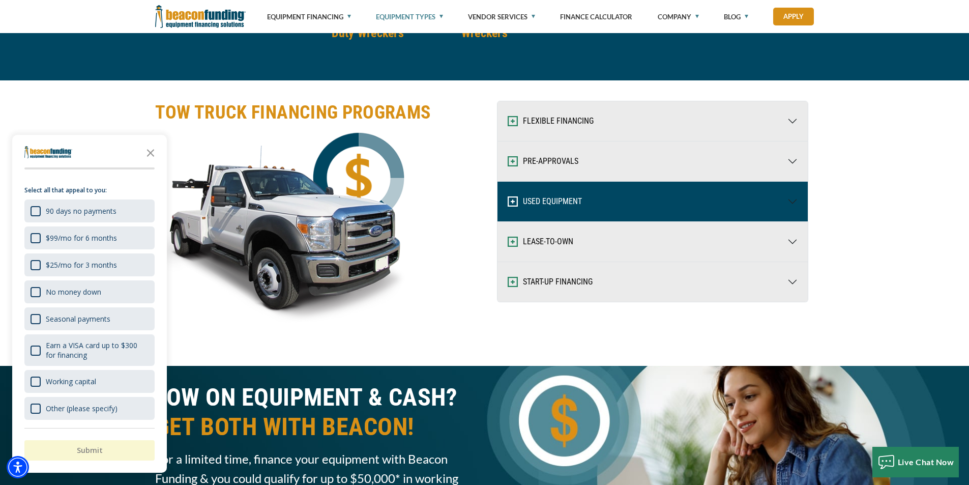 The width and height of the screenshot is (969, 485). Describe the element at coordinates (317, 112) in the screenshot. I see `h2: TOW TRUCK FINANCING PROGRAMS` at that location.